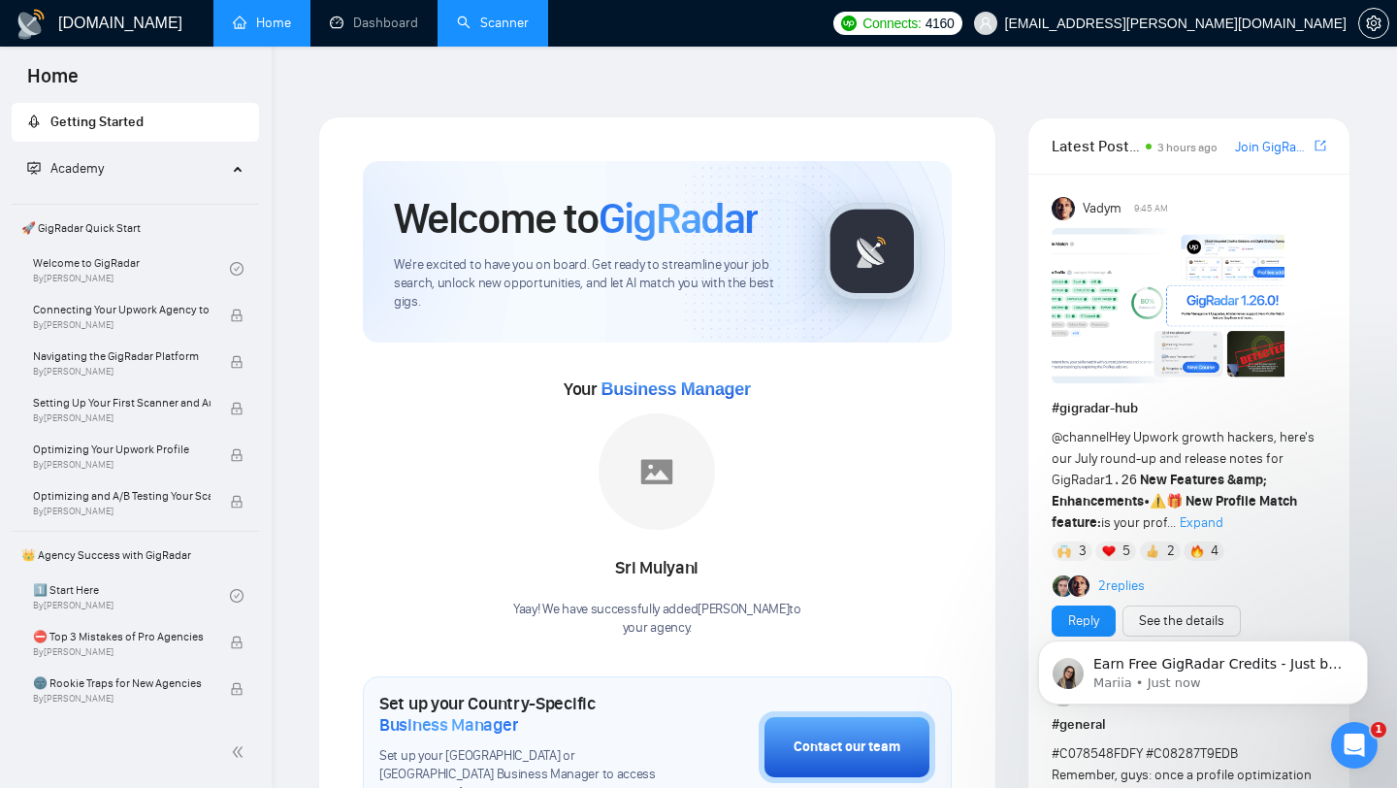  Describe the element at coordinates (1378, 729) in the screenshot. I see `span: 1` at that location.